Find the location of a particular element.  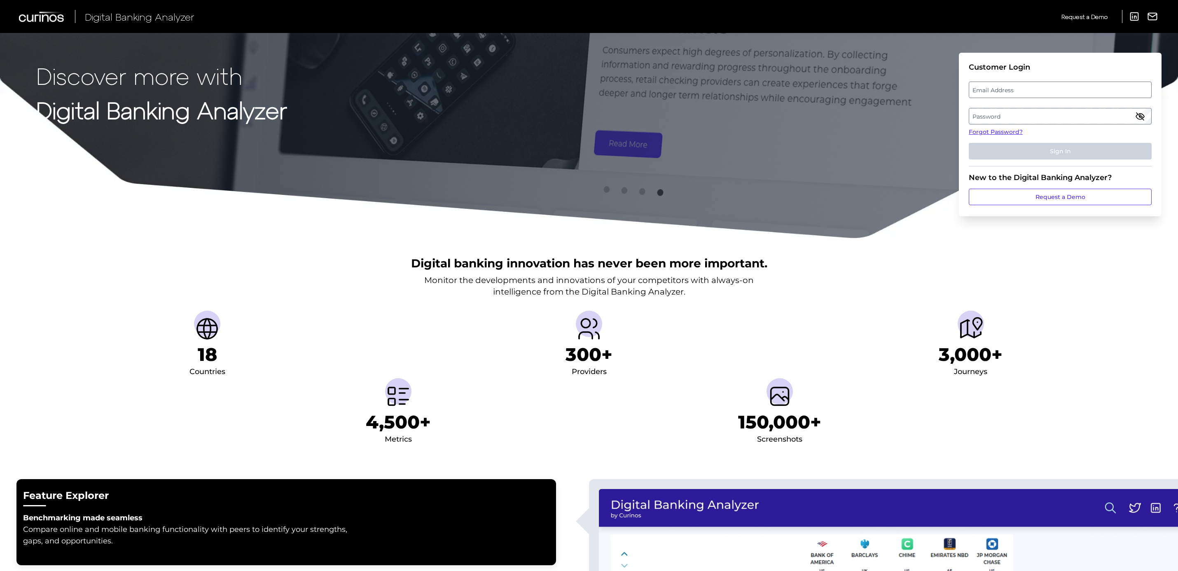

h2: Feature Explorer is located at coordinates (286, 496).